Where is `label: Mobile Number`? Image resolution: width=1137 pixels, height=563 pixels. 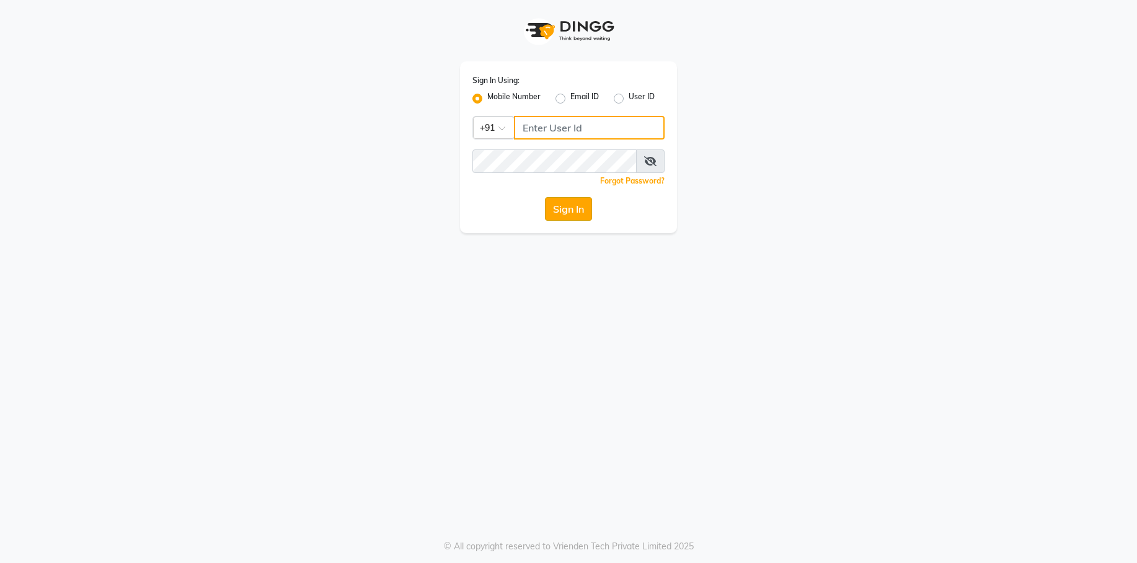 label: Mobile Number is located at coordinates (514, 99).